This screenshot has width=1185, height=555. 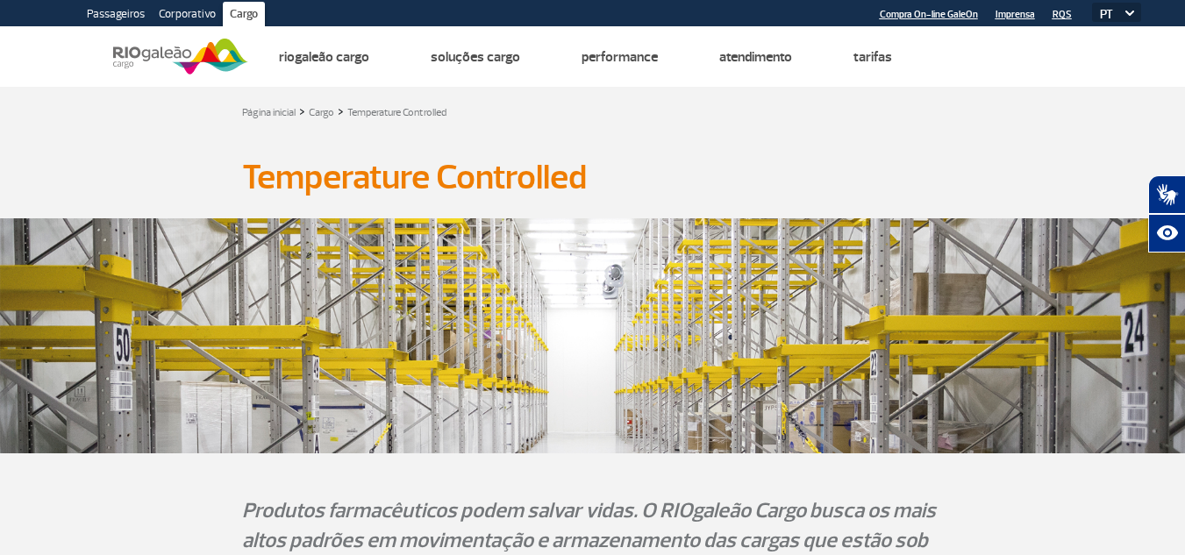 I want to click on a: Tarifas, so click(x=873, y=57).